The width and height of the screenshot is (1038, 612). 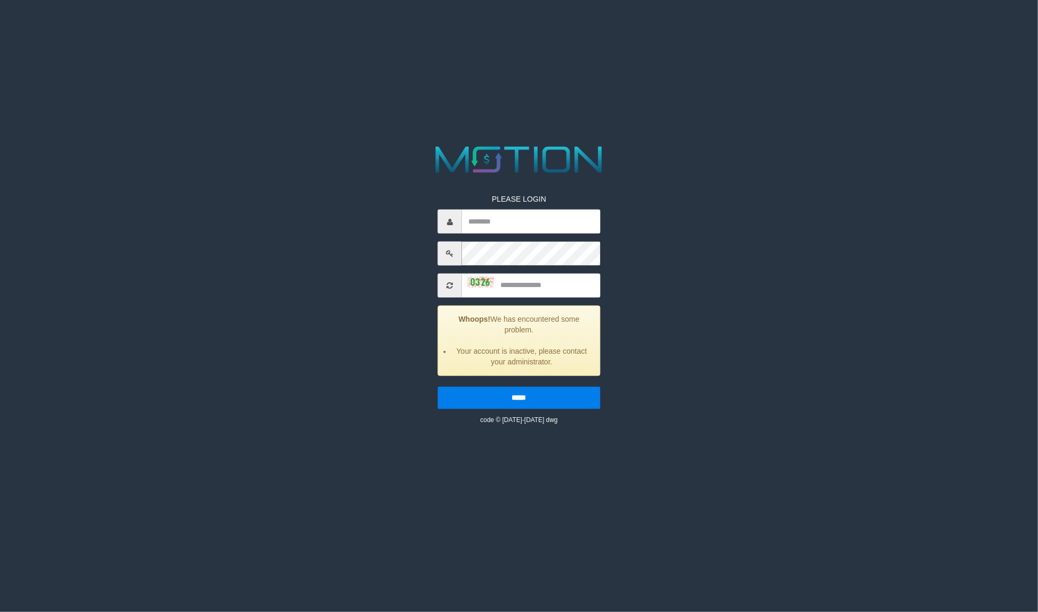 What do you see at coordinates (522, 357) in the screenshot?
I see `li: Your account is inactive, please contact your administrator.` at bounding box center [522, 357].